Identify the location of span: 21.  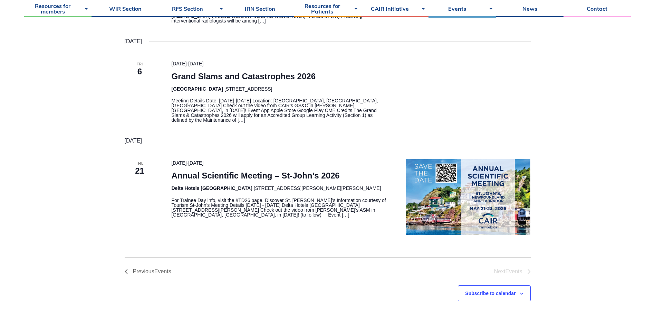
(140, 171).